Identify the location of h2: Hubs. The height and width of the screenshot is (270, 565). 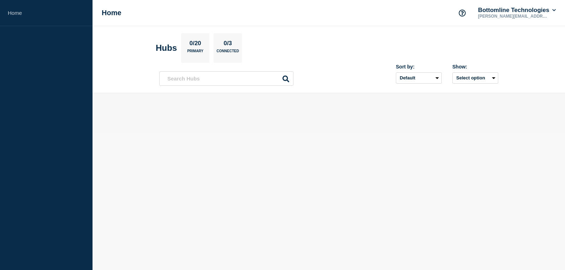
(166, 48).